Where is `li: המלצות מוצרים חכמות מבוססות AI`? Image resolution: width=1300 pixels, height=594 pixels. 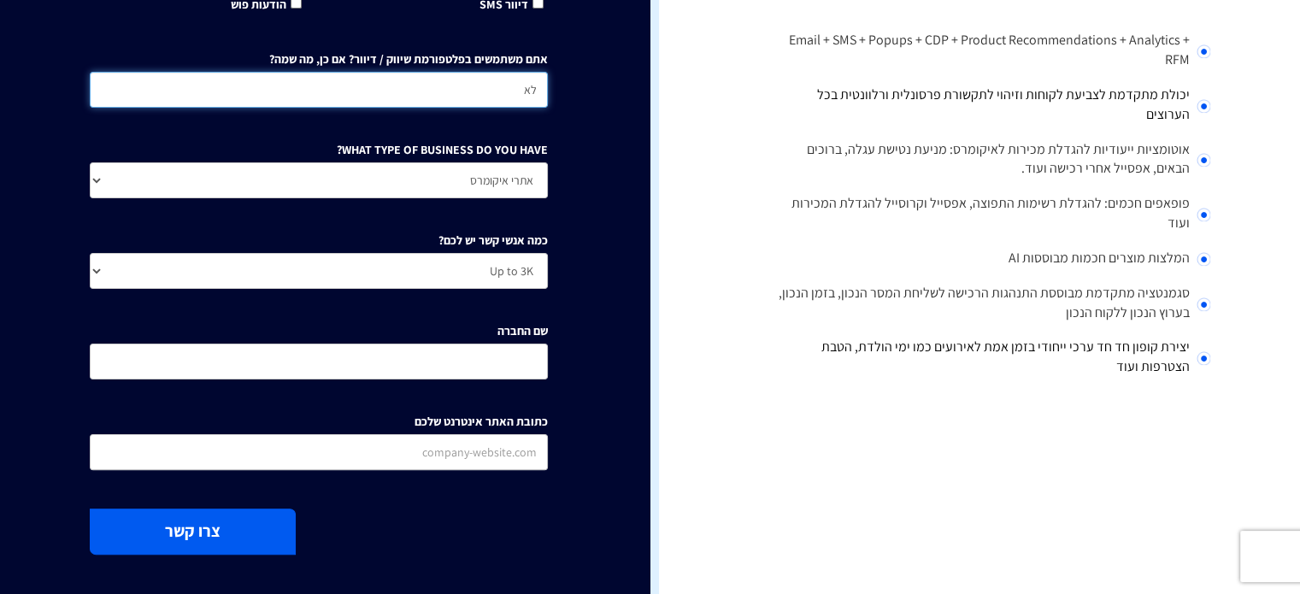
li: המלצות מוצרים חכמות מבוססות AI is located at coordinates (982, 259).